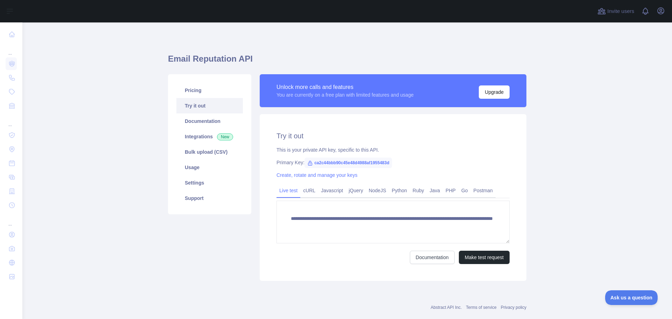 The width and height of the screenshot is (672, 319). Describe the element at coordinates (332, 190) in the screenshot. I see `a: Javascript` at that location.